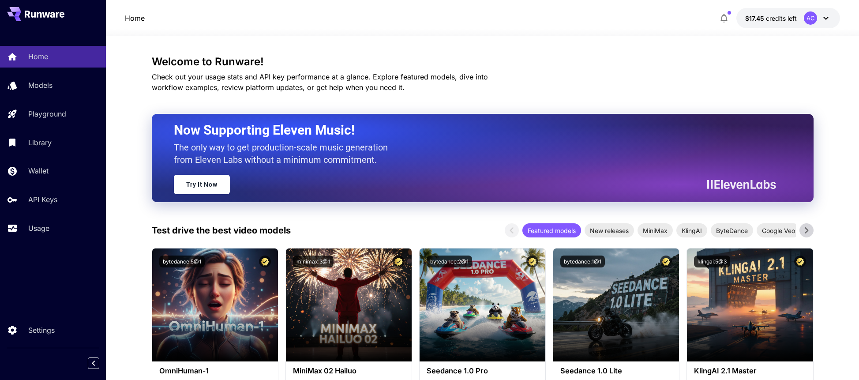  What do you see at coordinates (749, 371) in the screenshot?
I see `h3: KlingAI 2.1 Master` at bounding box center [749, 371].